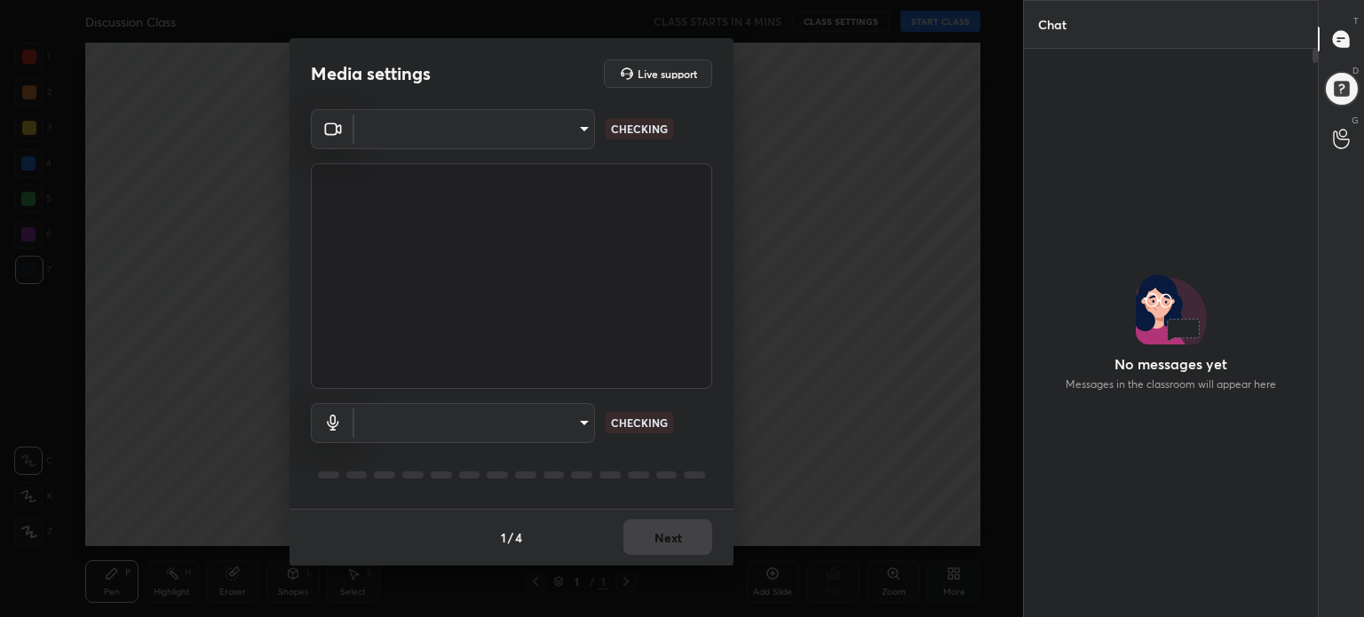 The image size is (1364, 617). Describe the element at coordinates (370, 74) in the screenshot. I see `h2: Media settings` at that location.